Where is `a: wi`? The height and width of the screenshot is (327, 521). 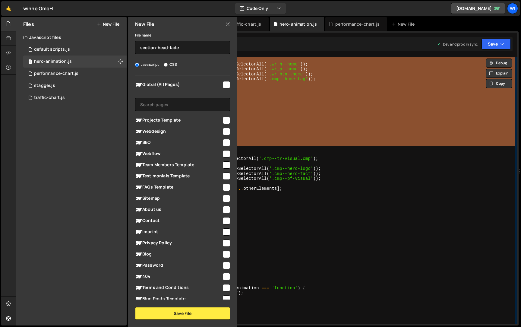 a: wi is located at coordinates (512, 8).